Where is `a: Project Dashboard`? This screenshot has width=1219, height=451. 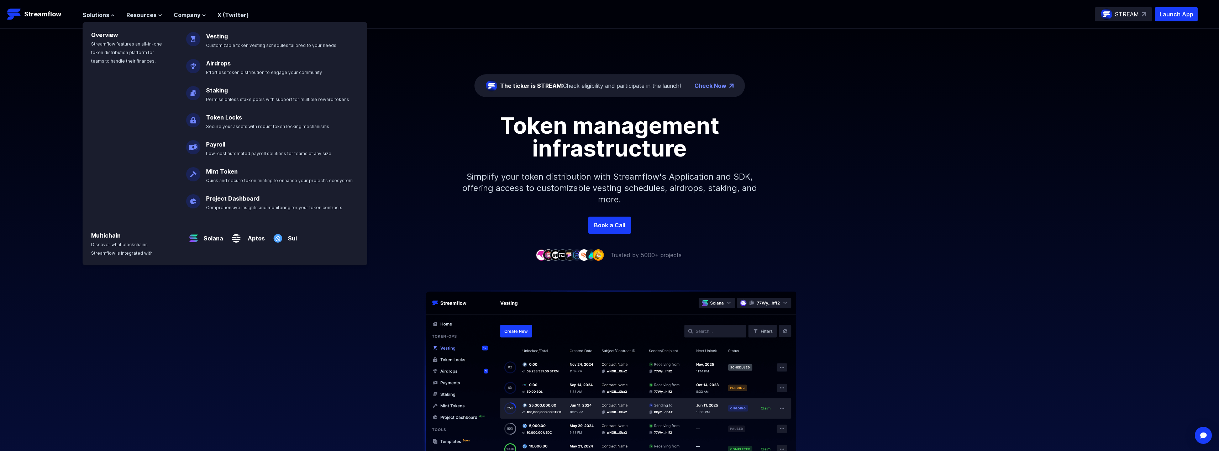
a: Project Dashboard is located at coordinates (233, 199).